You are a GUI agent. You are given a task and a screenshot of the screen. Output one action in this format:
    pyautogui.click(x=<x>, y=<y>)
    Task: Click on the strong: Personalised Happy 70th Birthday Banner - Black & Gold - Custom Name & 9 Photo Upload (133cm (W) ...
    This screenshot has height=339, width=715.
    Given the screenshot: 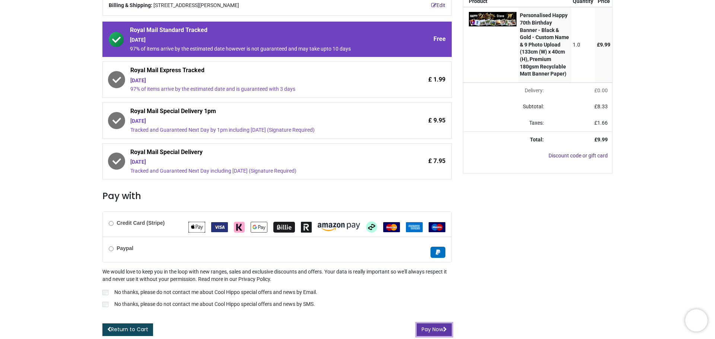 What is the action you would take?
    pyautogui.click(x=545, y=44)
    